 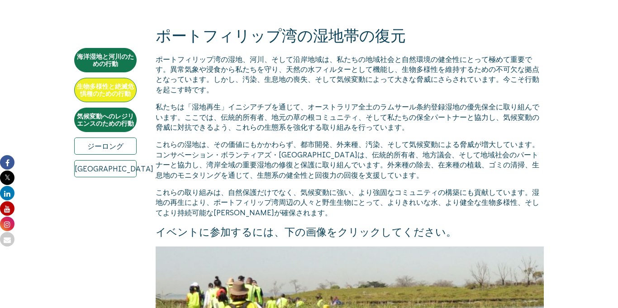 What do you see at coordinates (105, 146) in the screenshot?
I see `a: ジーロング` at bounding box center [105, 146].